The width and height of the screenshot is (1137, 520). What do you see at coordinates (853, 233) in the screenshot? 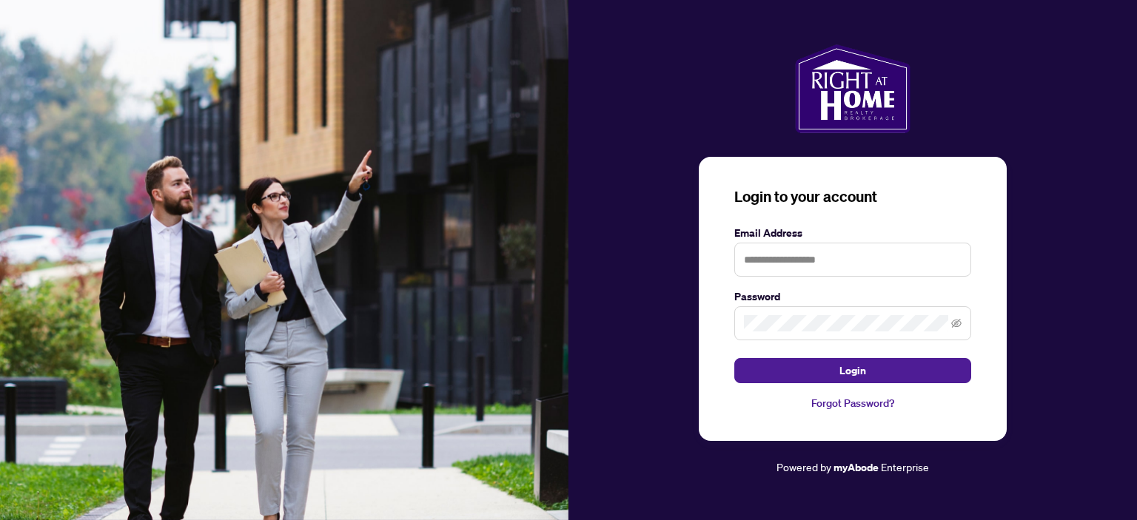
I see `label: Email Address` at bounding box center [853, 233].